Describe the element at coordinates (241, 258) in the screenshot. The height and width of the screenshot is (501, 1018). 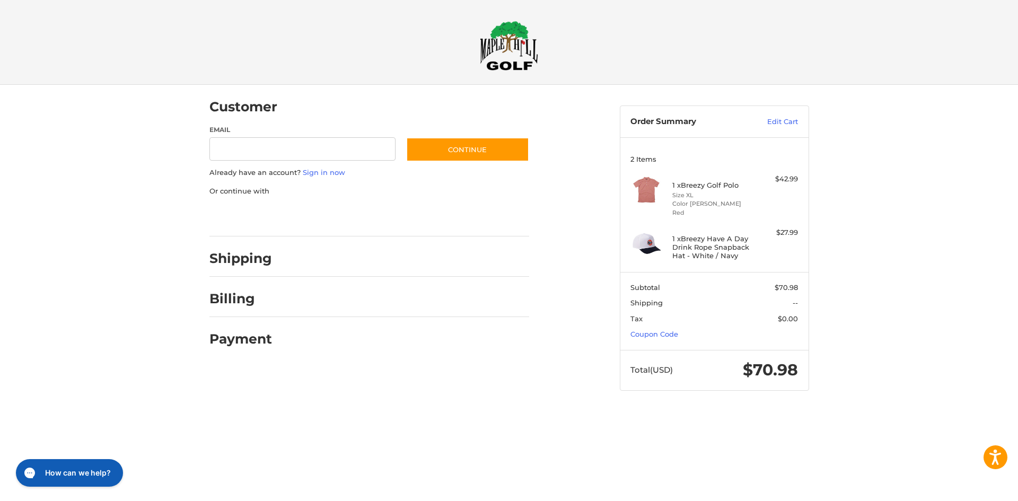
I see `h2: Shipping` at that location.